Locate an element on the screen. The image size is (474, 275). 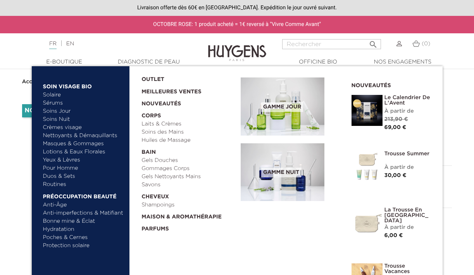
a: Préoccupation beauté is located at coordinates (83, 195).